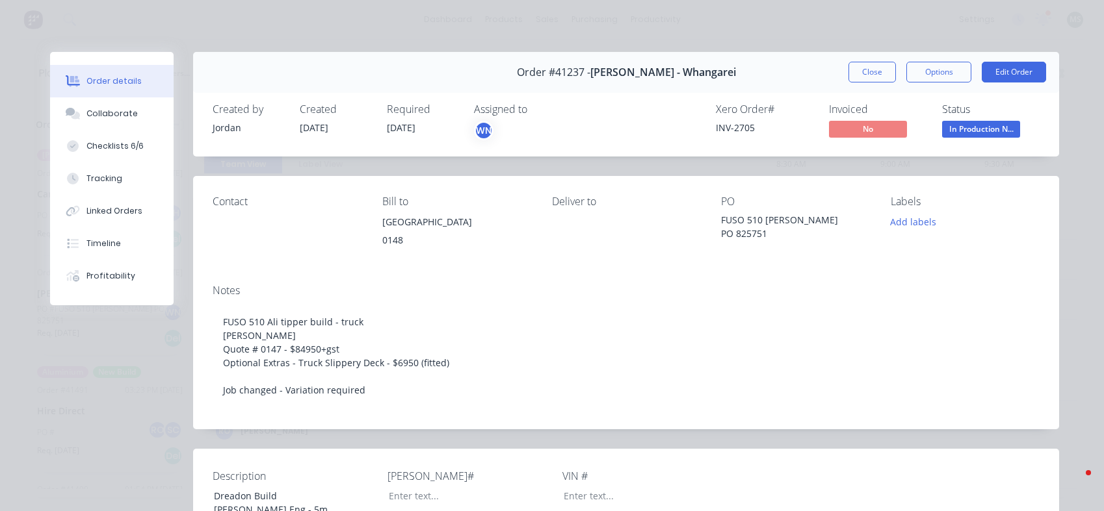 This screenshot has width=1104, height=511. What do you see at coordinates (626, 291) in the screenshot?
I see `div: Notes` at bounding box center [626, 291].